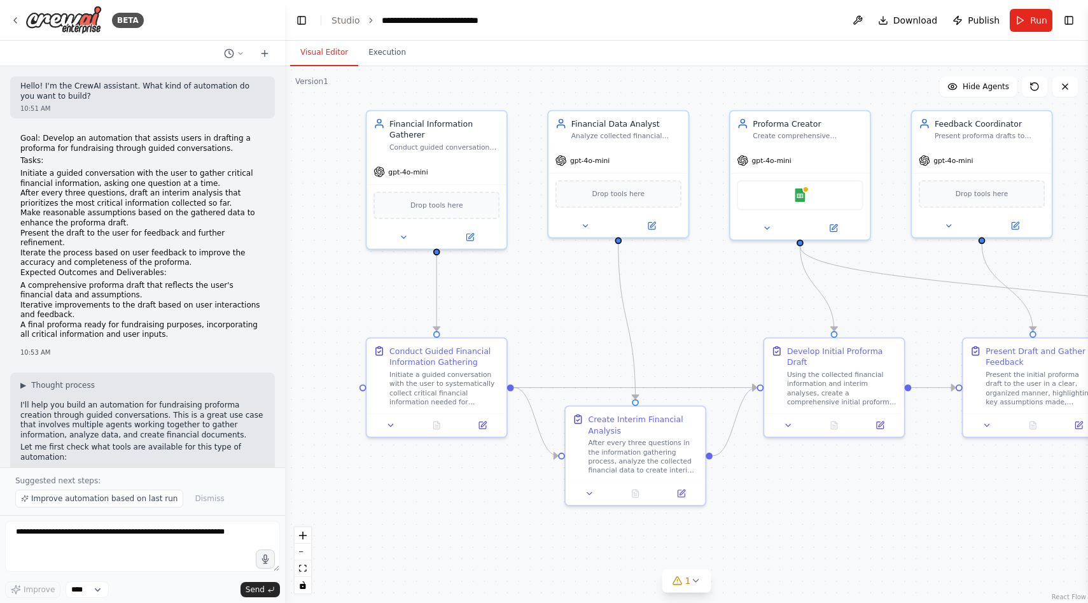 This screenshot has height=603, width=1088. What do you see at coordinates (265, 559) in the screenshot?
I see `button: Click to speak your automation idea` at bounding box center [265, 559].